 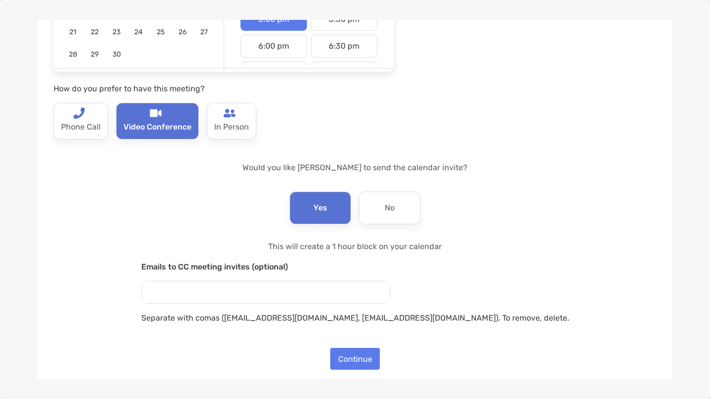 What do you see at coordinates (117, 54) in the screenshot?
I see `span: 30` at bounding box center [117, 54].